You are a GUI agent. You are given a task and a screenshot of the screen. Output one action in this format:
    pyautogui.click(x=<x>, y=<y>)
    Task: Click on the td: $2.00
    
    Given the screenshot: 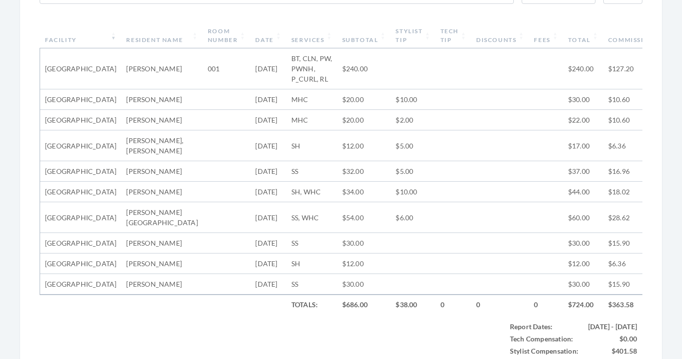 What is the action you would take?
    pyautogui.click(x=412, y=120)
    